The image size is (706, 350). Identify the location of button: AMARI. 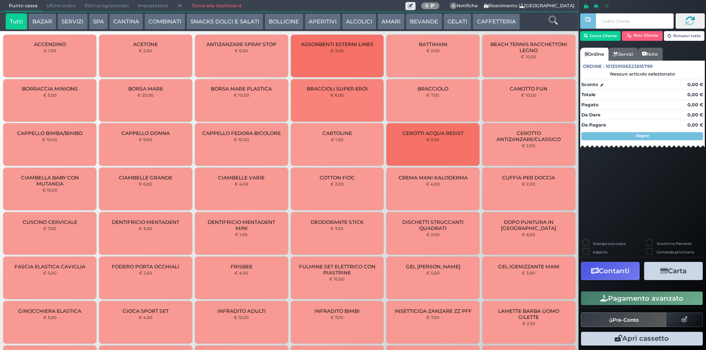
(391, 21).